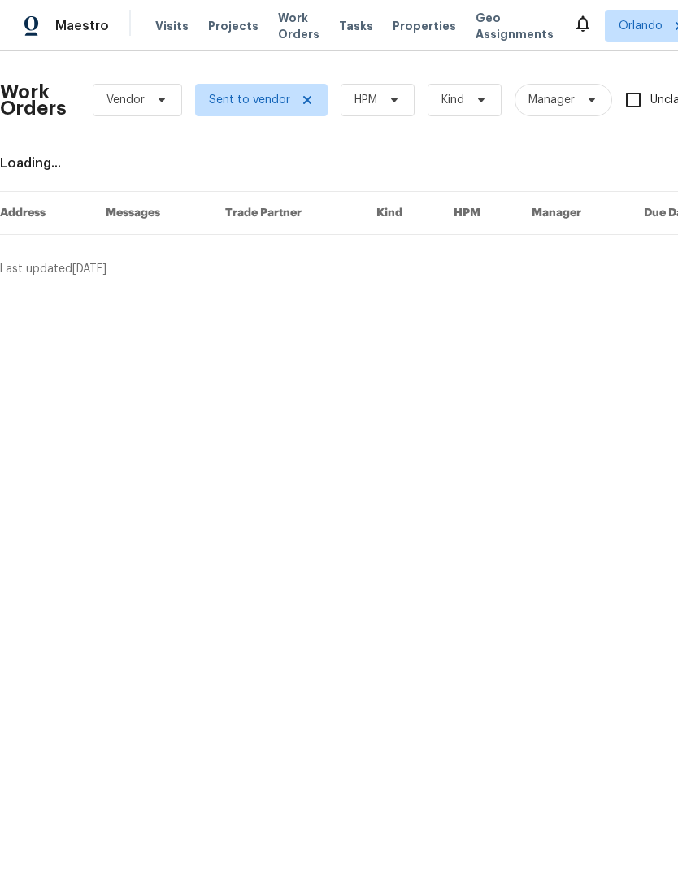 The height and width of the screenshot is (874, 678). What do you see at coordinates (424, 26) in the screenshot?
I see `span: Properties` at bounding box center [424, 26].